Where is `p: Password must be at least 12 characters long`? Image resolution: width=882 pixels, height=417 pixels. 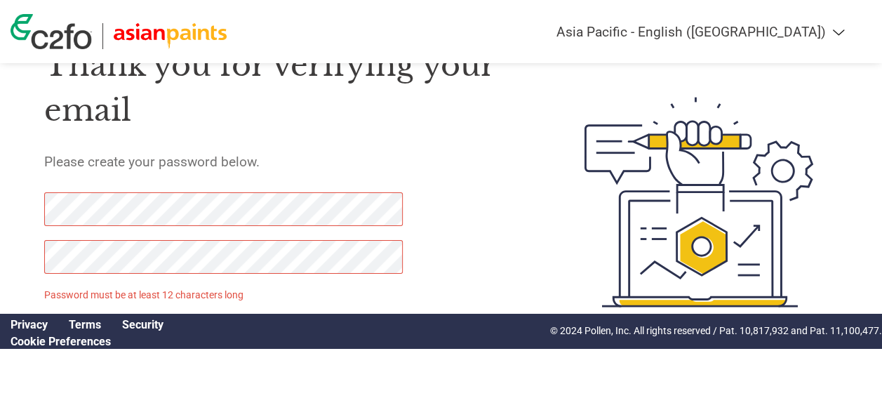 p: Password must be at least 12 characters long is located at coordinates (225, 295).